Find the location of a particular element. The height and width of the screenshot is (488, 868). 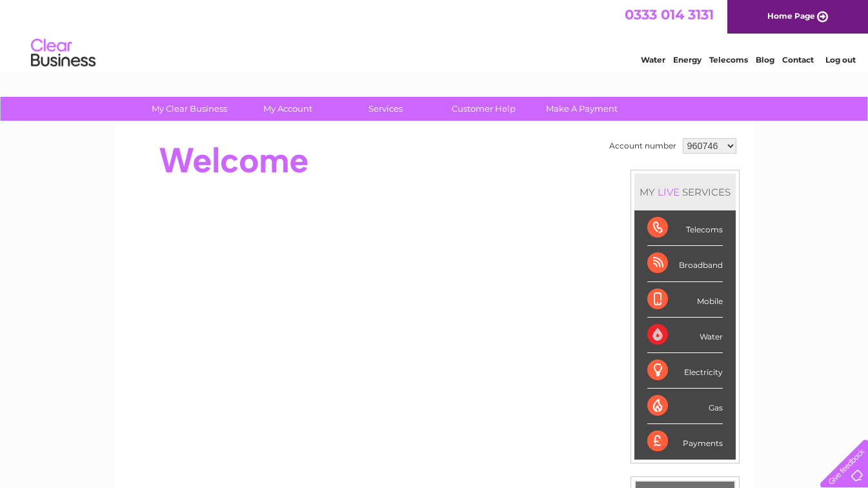

a: Contact is located at coordinates (798, 59).